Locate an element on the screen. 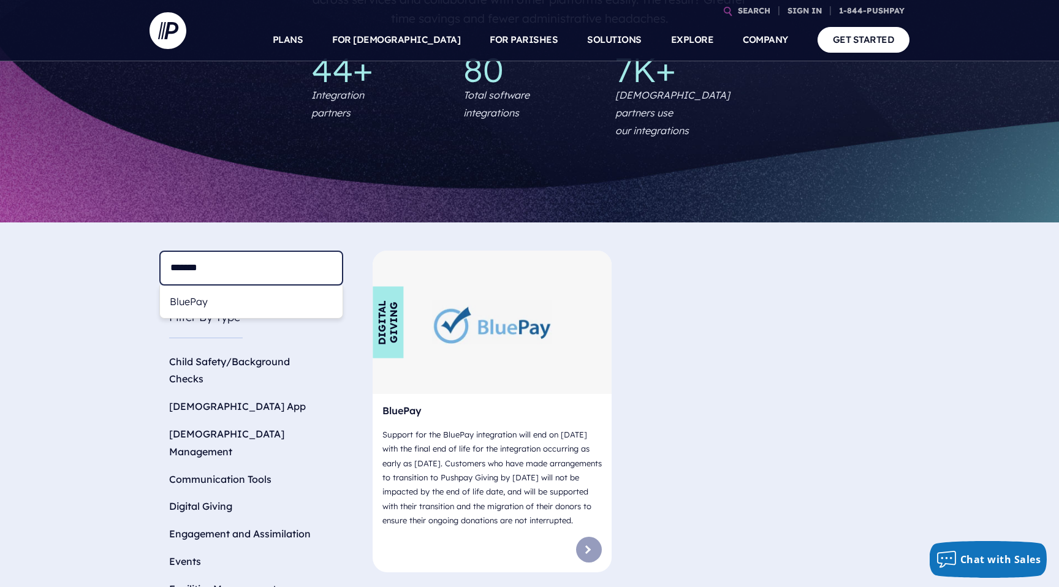 This screenshot has width=1059, height=587. p: 80 is located at coordinates (529, 69).